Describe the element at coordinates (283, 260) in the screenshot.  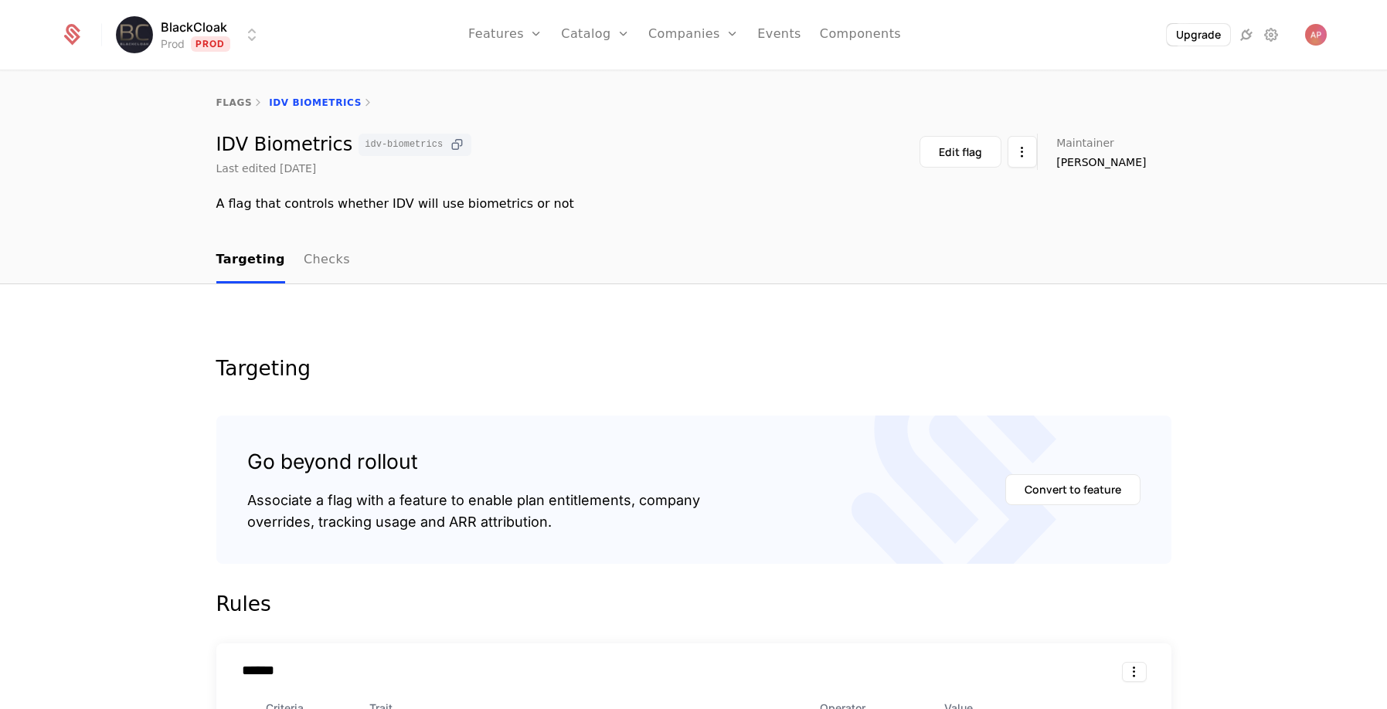
I see `ul: Choose Sub Page` at that location.